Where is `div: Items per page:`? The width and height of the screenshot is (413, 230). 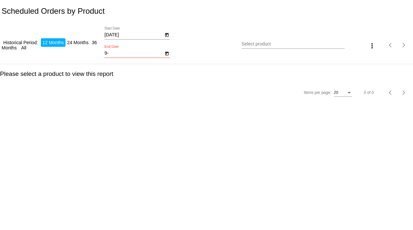
div: Items per page: is located at coordinates (318, 93).